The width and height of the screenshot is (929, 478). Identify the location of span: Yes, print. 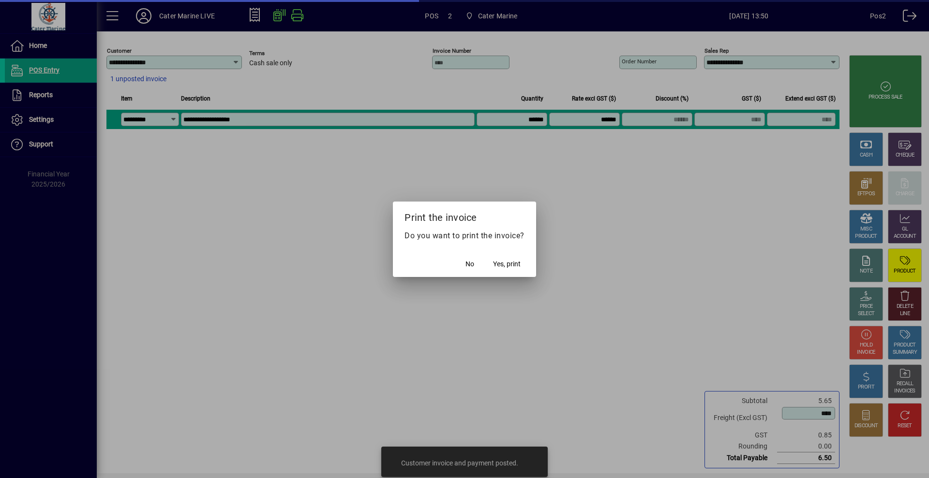
(506, 264).